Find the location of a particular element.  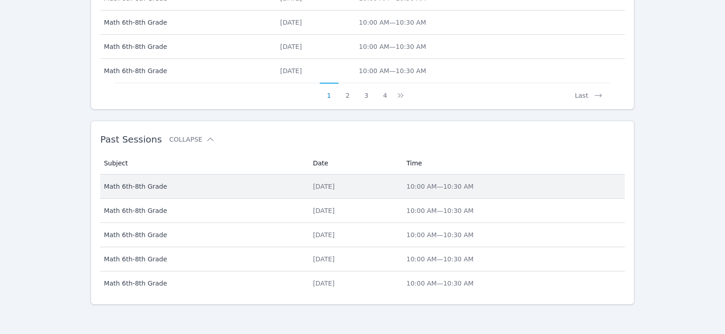

span: Past Sessions is located at coordinates (131, 139).